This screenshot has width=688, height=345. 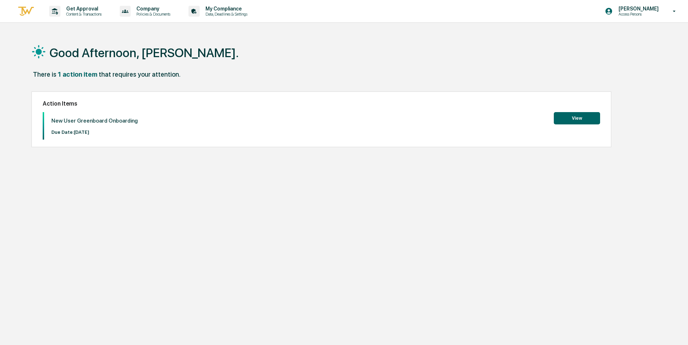 I want to click on p: New User Greenboard Onboarding, so click(x=94, y=121).